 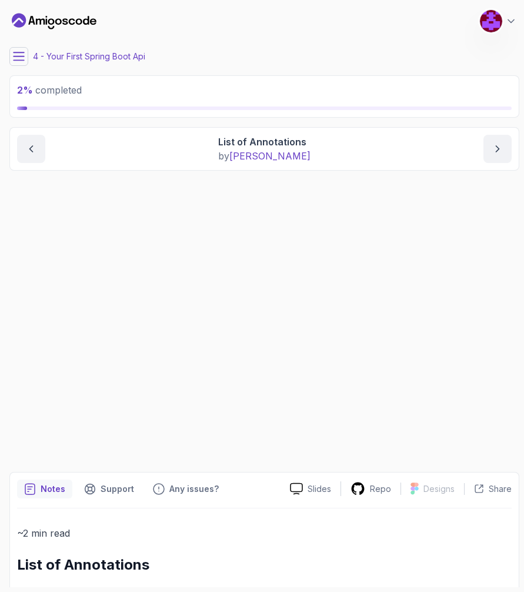 I want to click on button: notes button, so click(x=45, y=489).